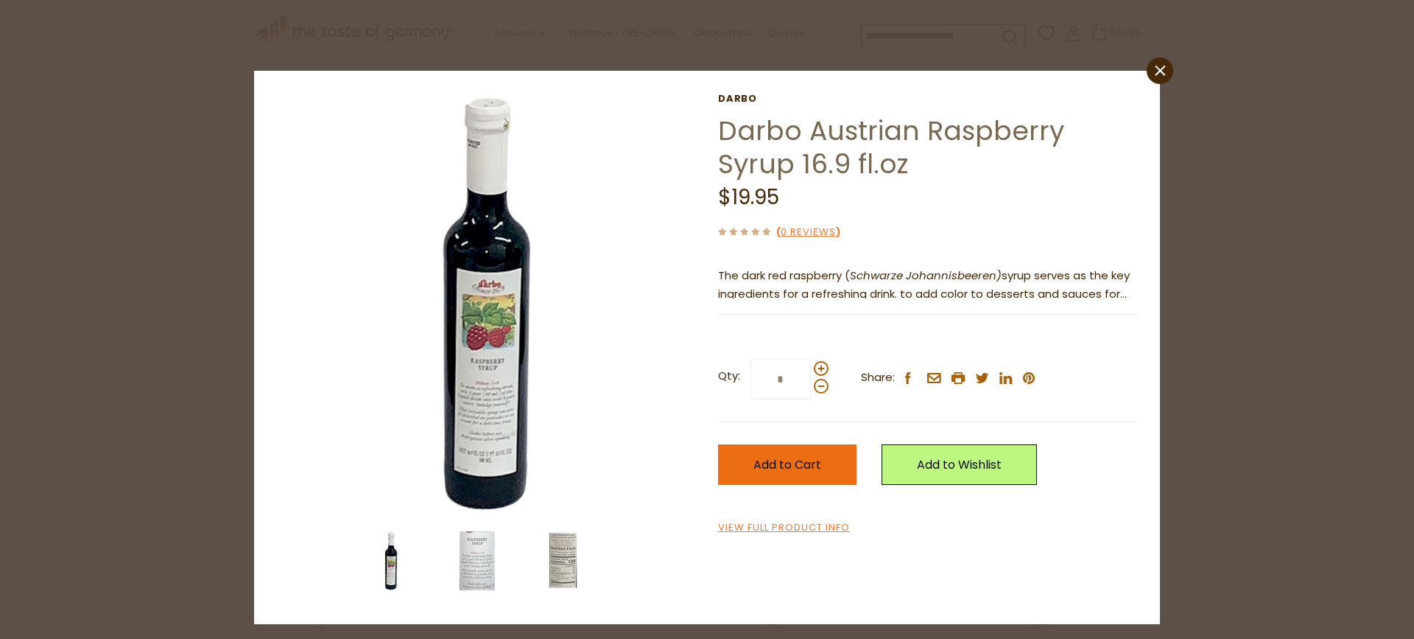 The width and height of the screenshot is (1414, 639). Describe the element at coordinates (926, 275) in the screenshot. I see `em: Schwarze Johannisbeeren)` at that location.